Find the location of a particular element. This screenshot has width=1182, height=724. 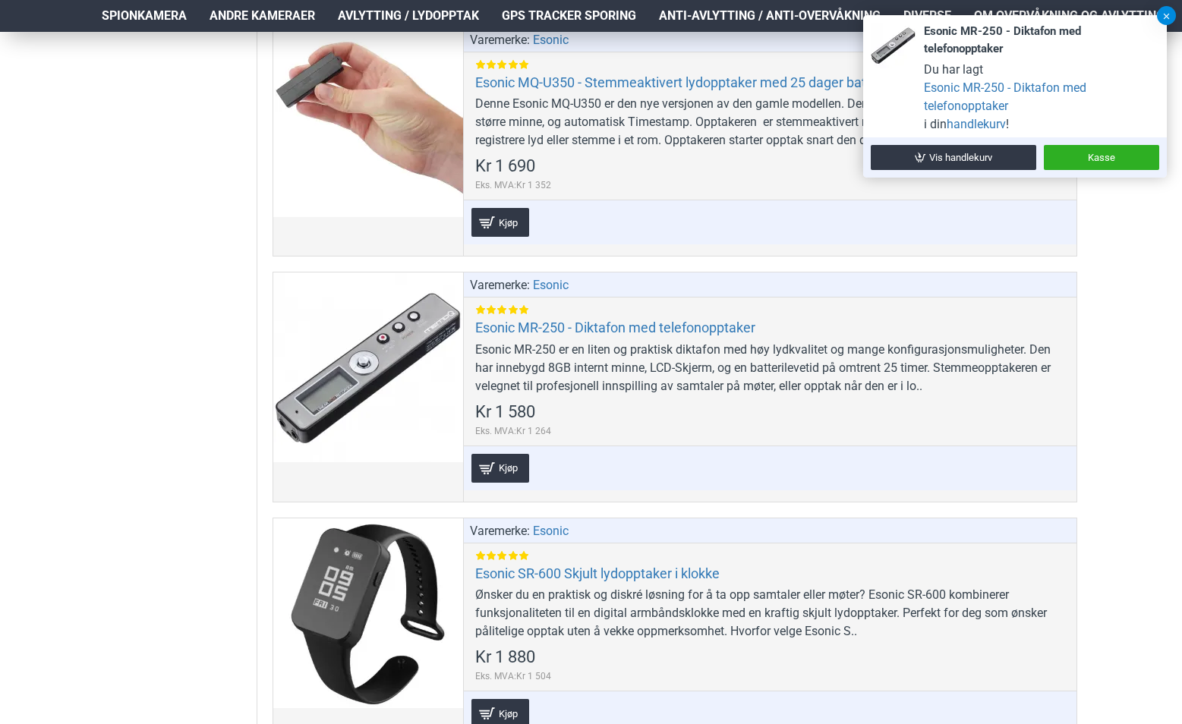

span: Kr 1 580 is located at coordinates (505, 412).